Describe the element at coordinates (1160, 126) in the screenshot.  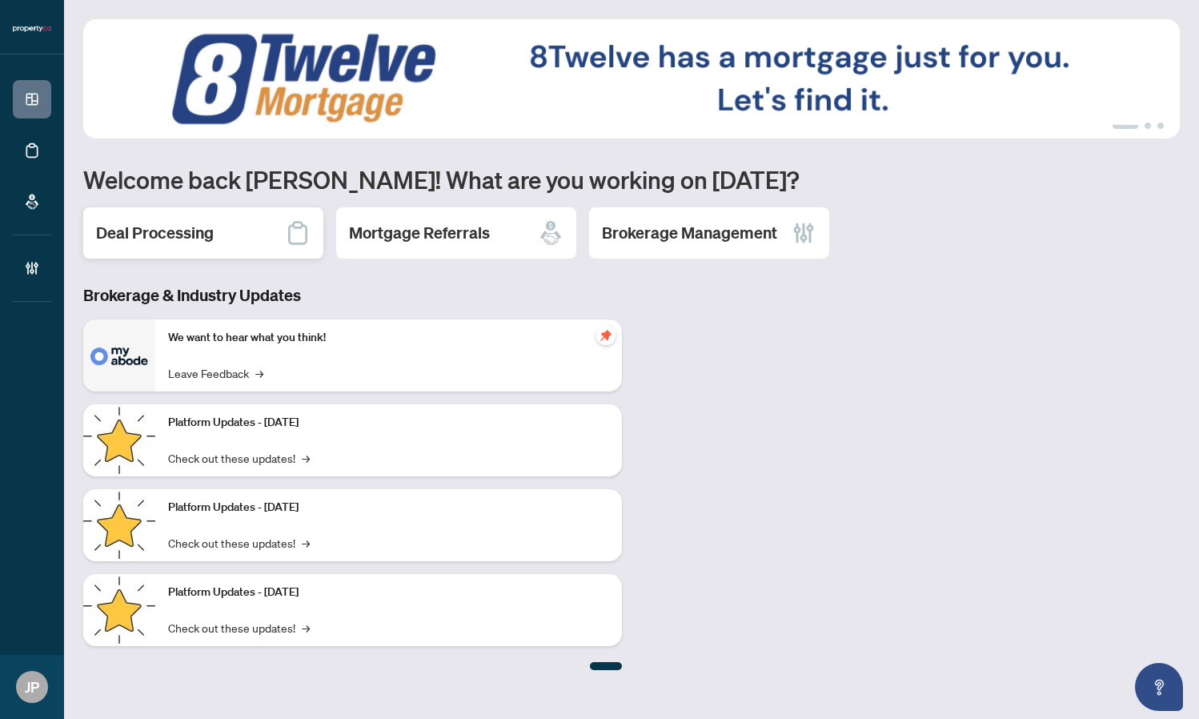
I see `button: 3` at that location.